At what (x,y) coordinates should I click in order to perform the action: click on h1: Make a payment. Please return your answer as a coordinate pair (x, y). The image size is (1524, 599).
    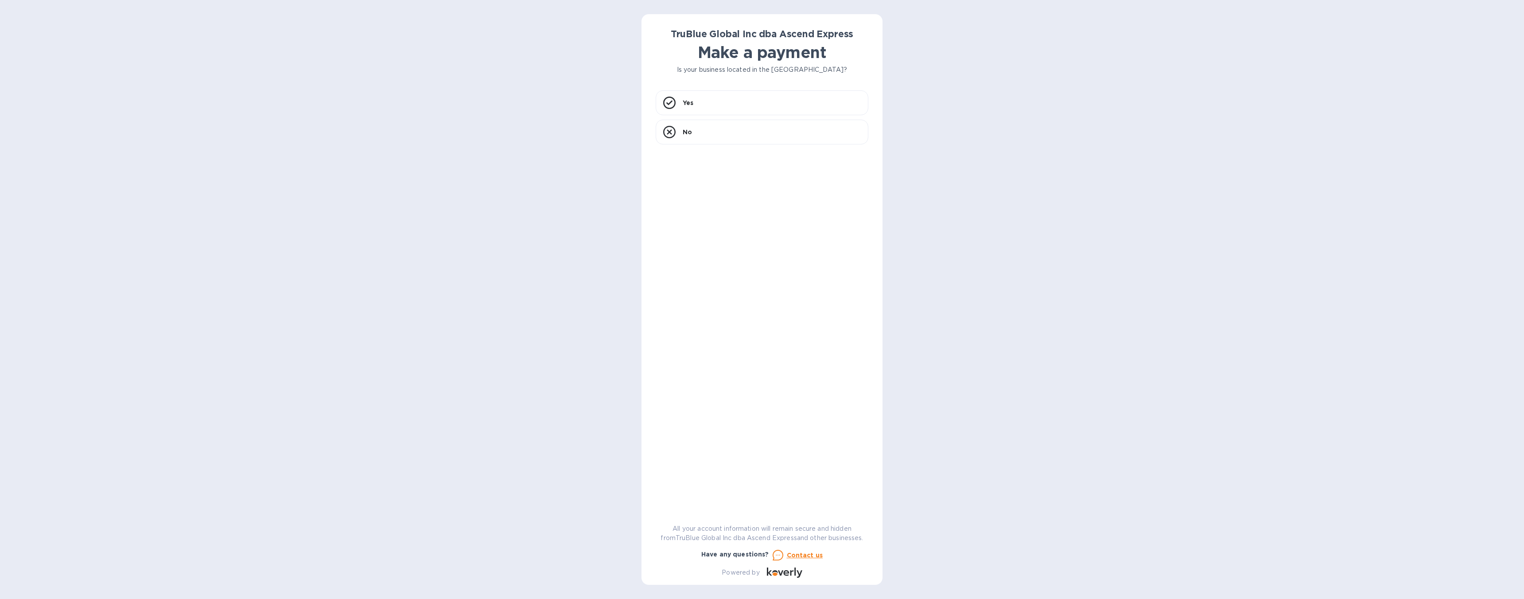
    Looking at the image, I should click on (762, 52).